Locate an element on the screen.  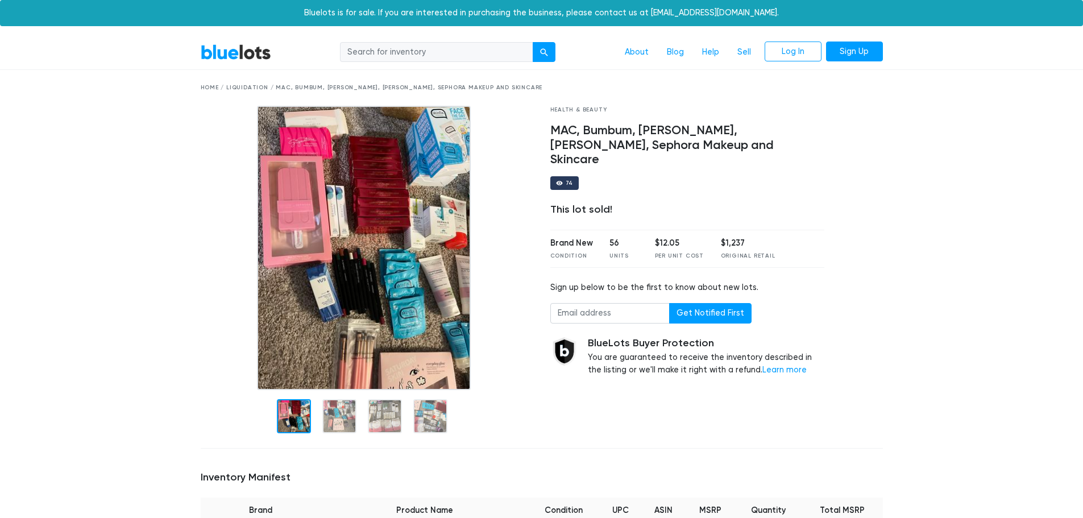
div: Condition is located at coordinates (571, 256).